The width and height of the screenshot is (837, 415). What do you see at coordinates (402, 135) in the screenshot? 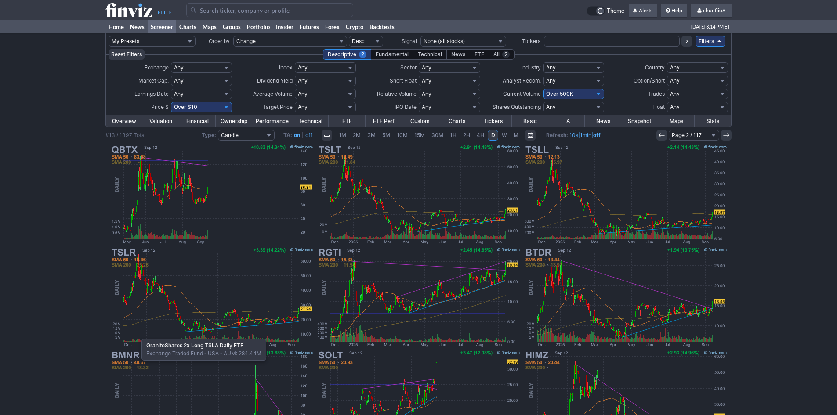
I see `a: 10M` at bounding box center [402, 135].